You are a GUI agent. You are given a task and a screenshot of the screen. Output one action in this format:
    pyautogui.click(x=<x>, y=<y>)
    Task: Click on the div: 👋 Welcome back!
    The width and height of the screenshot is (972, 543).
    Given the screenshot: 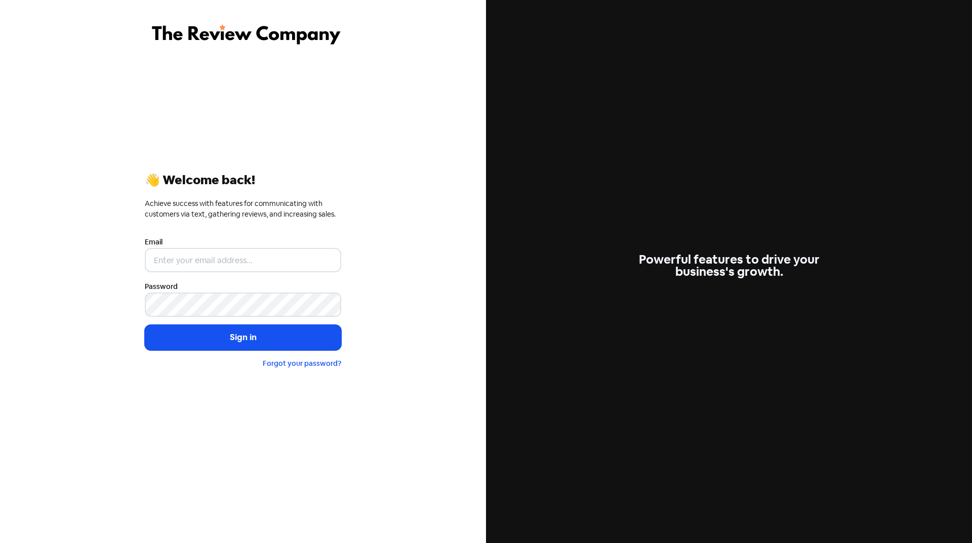 What is the action you would take?
    pyautogui.click(x=243, y=180)
    